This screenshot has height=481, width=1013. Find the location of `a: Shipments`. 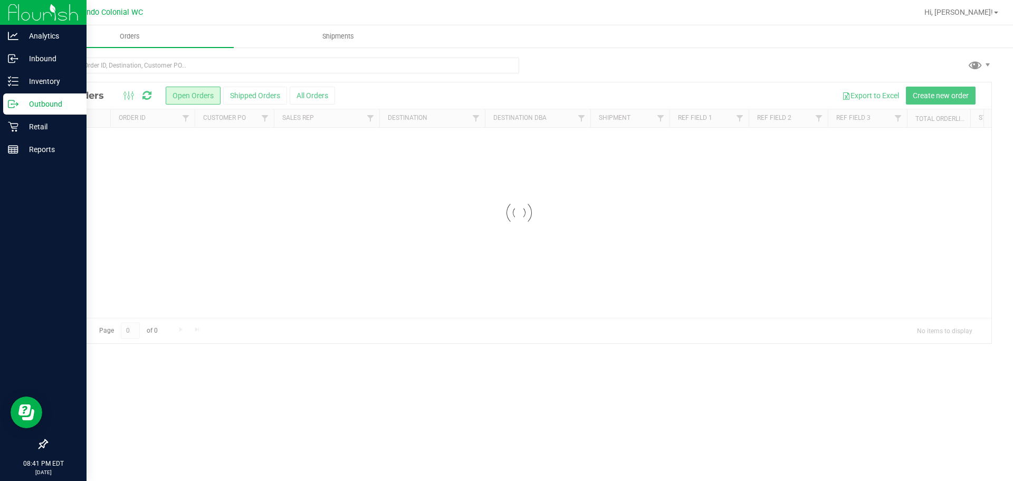

a: Shipments is located at coordinates (338, 36).